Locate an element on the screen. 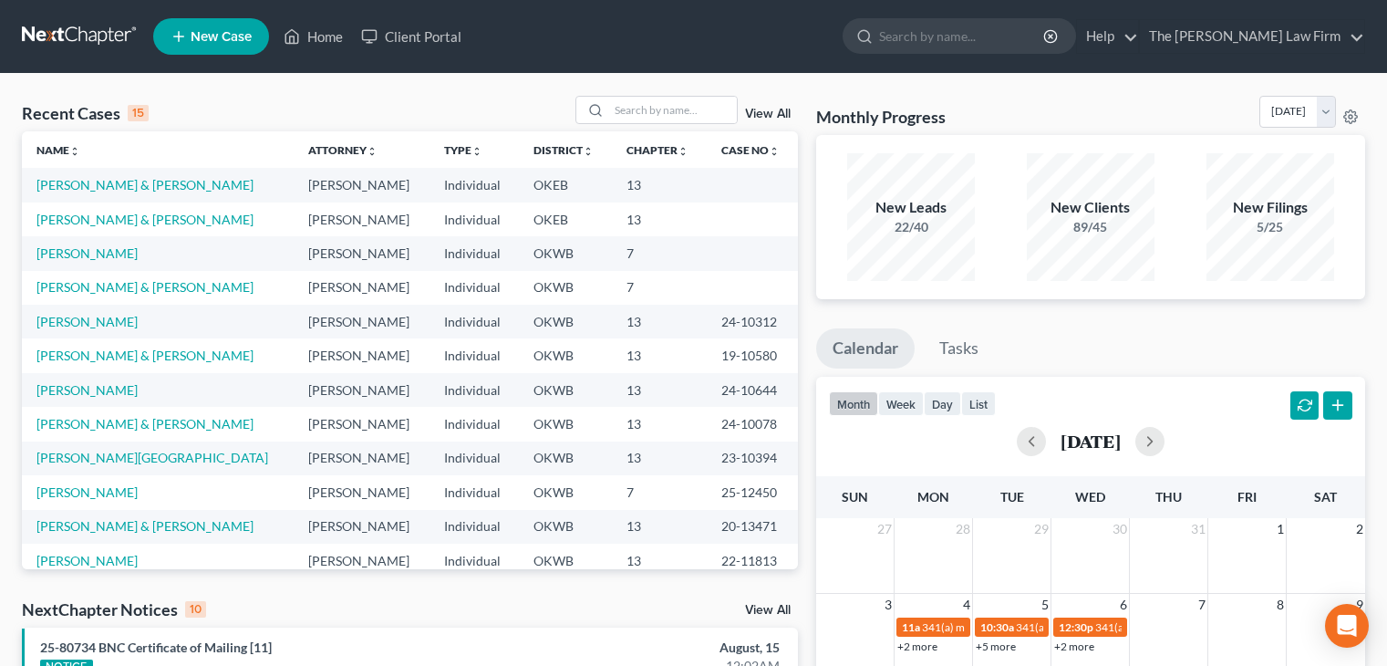  a: Client Portal is located at coordinates (411, 36).